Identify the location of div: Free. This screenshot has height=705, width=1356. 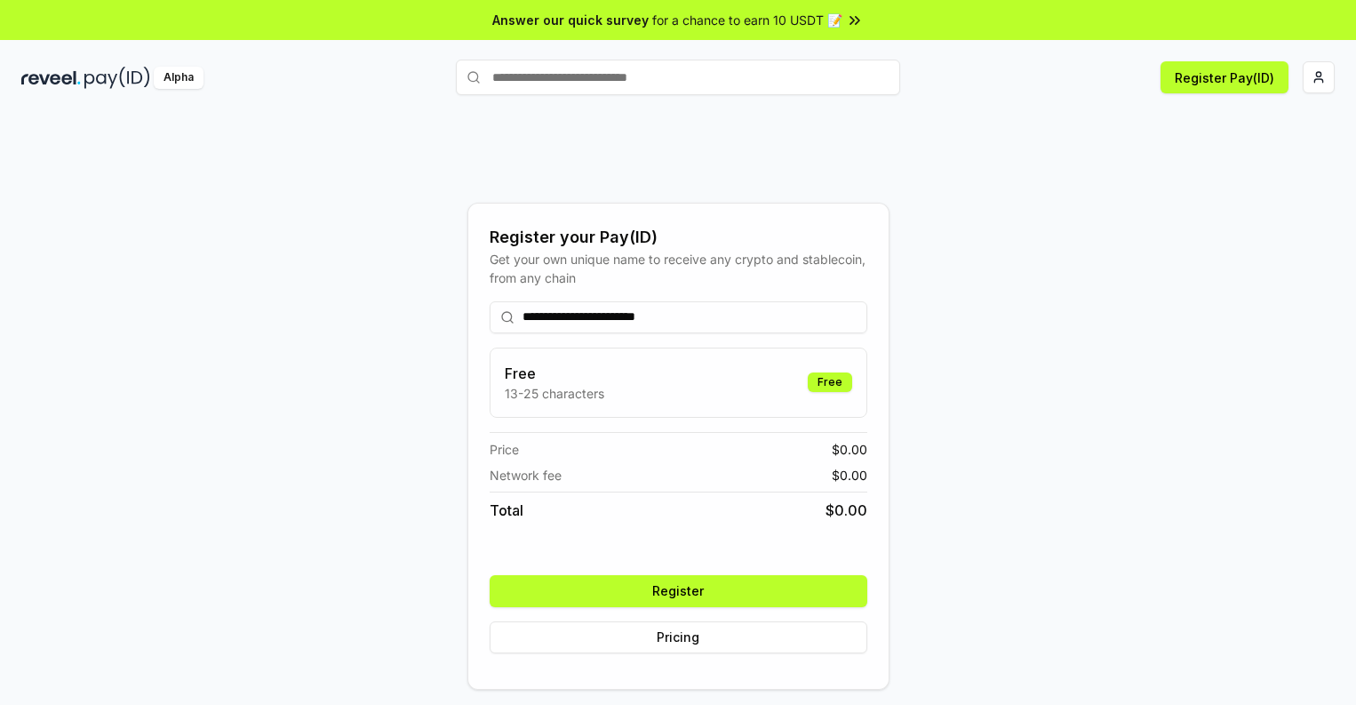
(830, 382).